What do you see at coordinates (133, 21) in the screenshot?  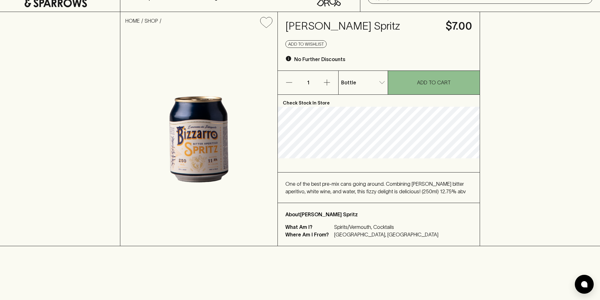 I see `a: HOME` at bounding box center [133, 21].